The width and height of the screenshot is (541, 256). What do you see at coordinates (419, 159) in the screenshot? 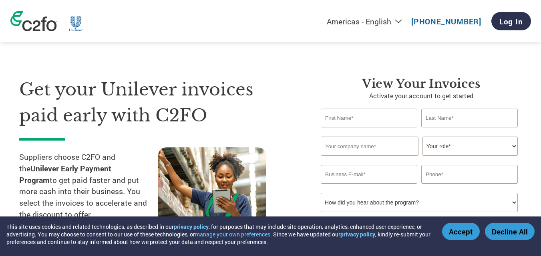
I see `div: Invalid company name or company name is too long` at bounding box center [419, 159].